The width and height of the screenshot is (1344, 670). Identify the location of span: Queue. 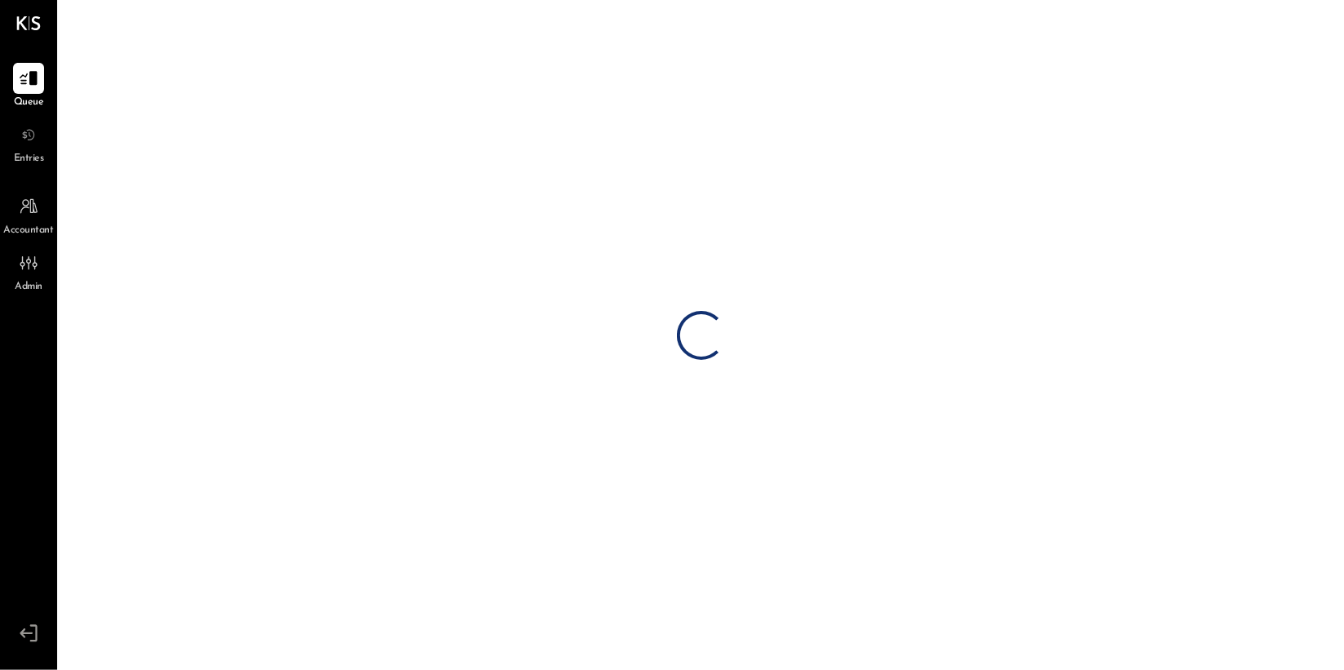
(29, 103).